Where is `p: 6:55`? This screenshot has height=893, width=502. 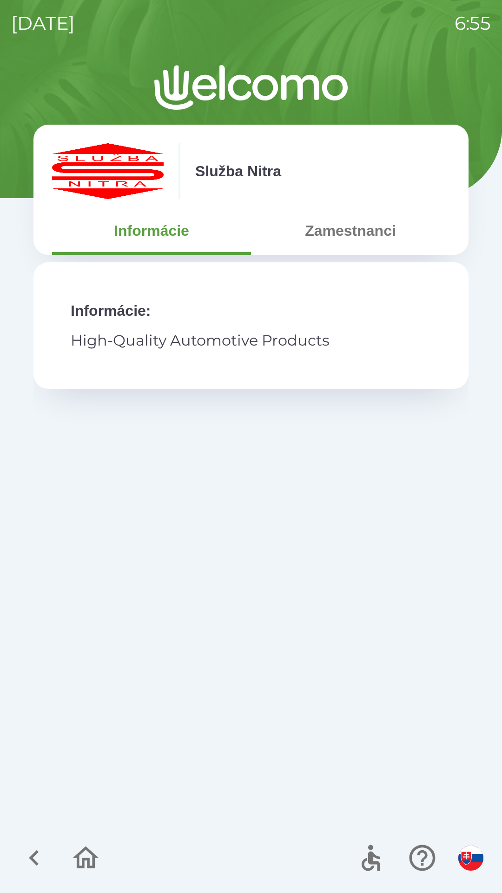 p: 6:55 is located at coordinates (473, 23).